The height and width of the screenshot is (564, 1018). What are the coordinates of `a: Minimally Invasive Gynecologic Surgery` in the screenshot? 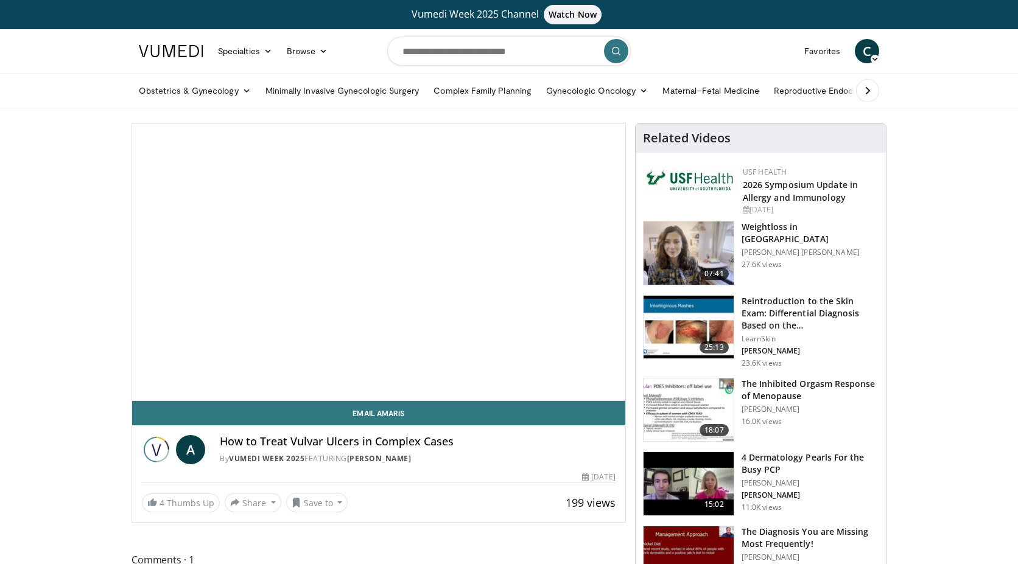 It's located at (342, 91).